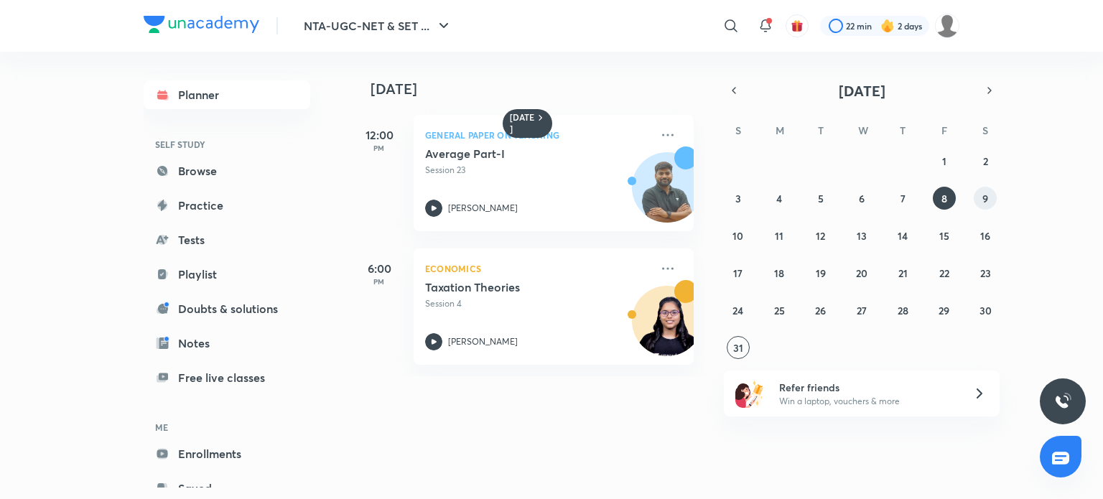 This screenshot has height=499, width=1103. Describe the element at coordinates (821, 273) in the screenshot. I see `button: August 19, 2025` at that location.